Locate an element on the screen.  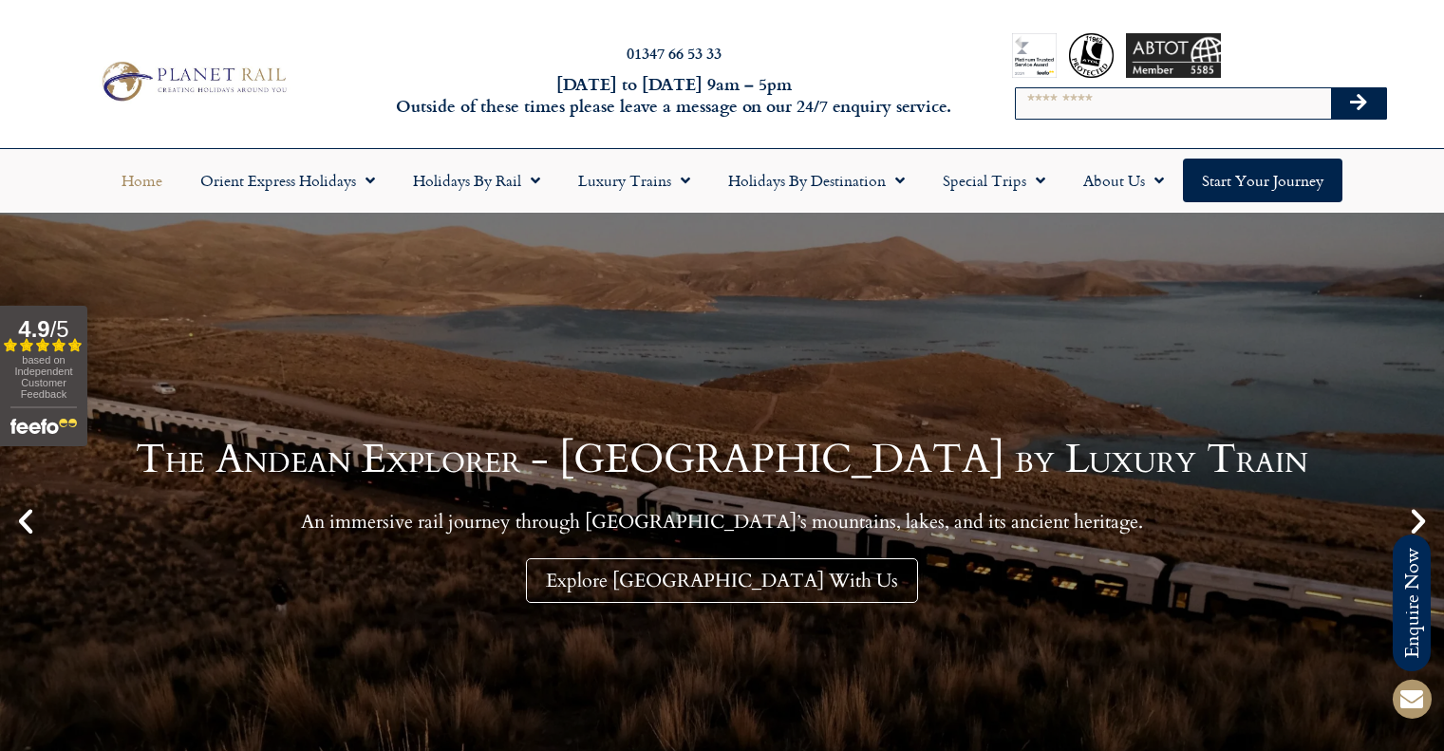
button: Search is located at coordinates (1358, 103).